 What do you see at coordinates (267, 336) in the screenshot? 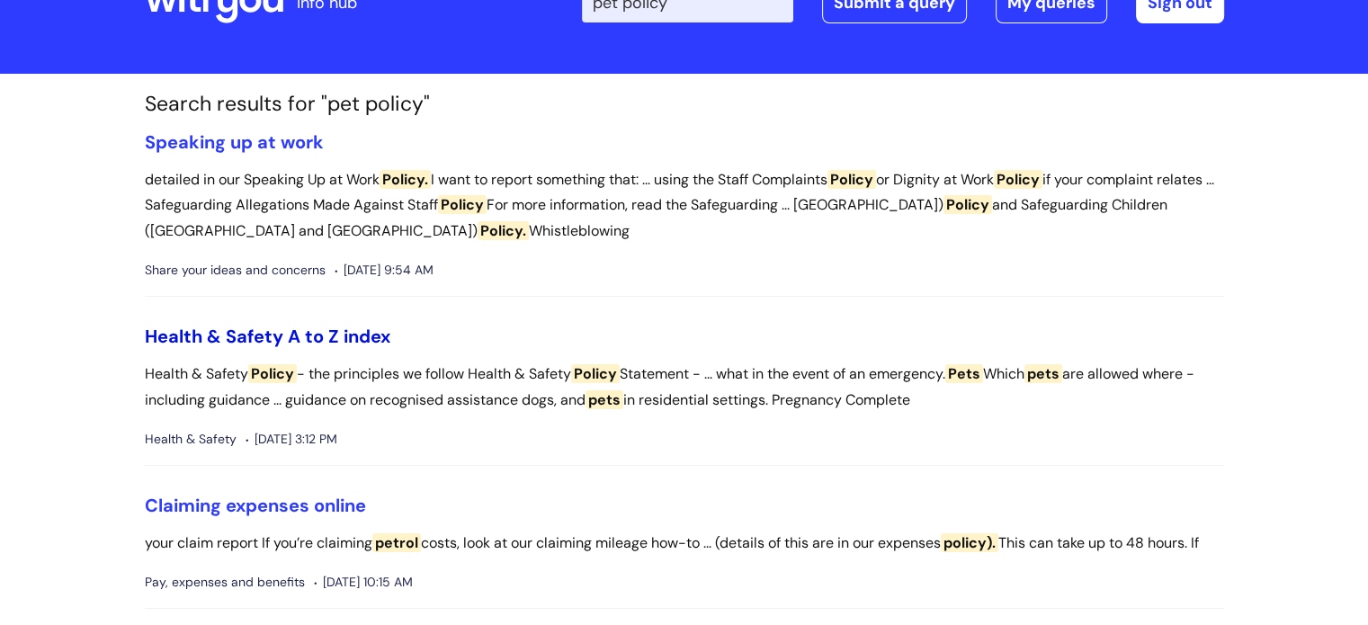
I see `a: Health & Safety A to Z index` at bounding box center [267, 336].